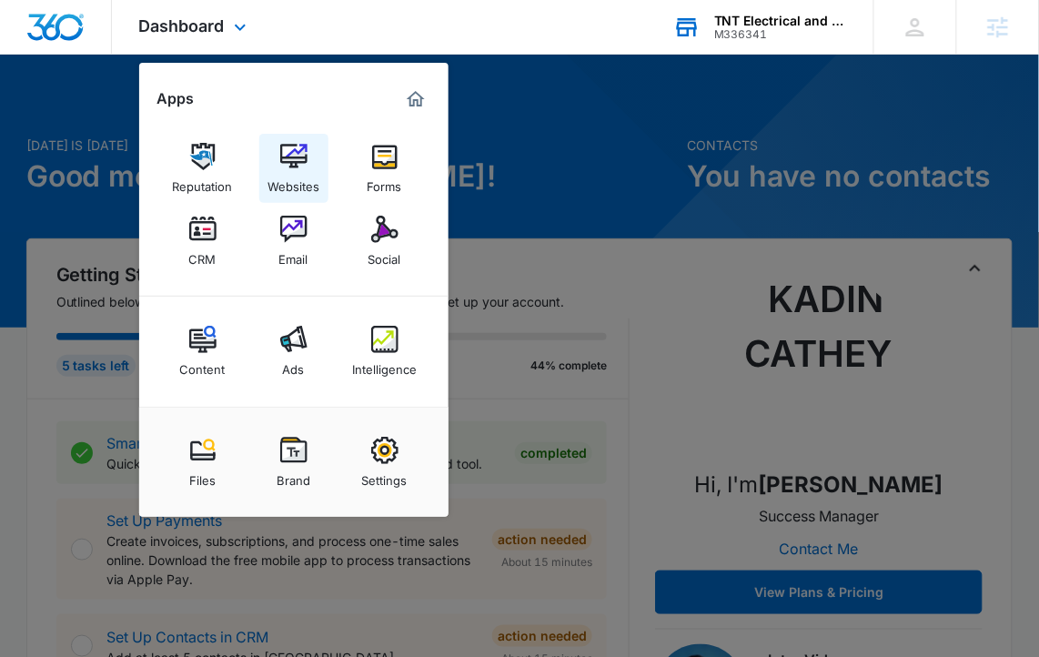 This screenshot has height=657, width=1039. Describe the element at coordinates (203, 182) in the screenshot. I see `div: Reputation` at that location.